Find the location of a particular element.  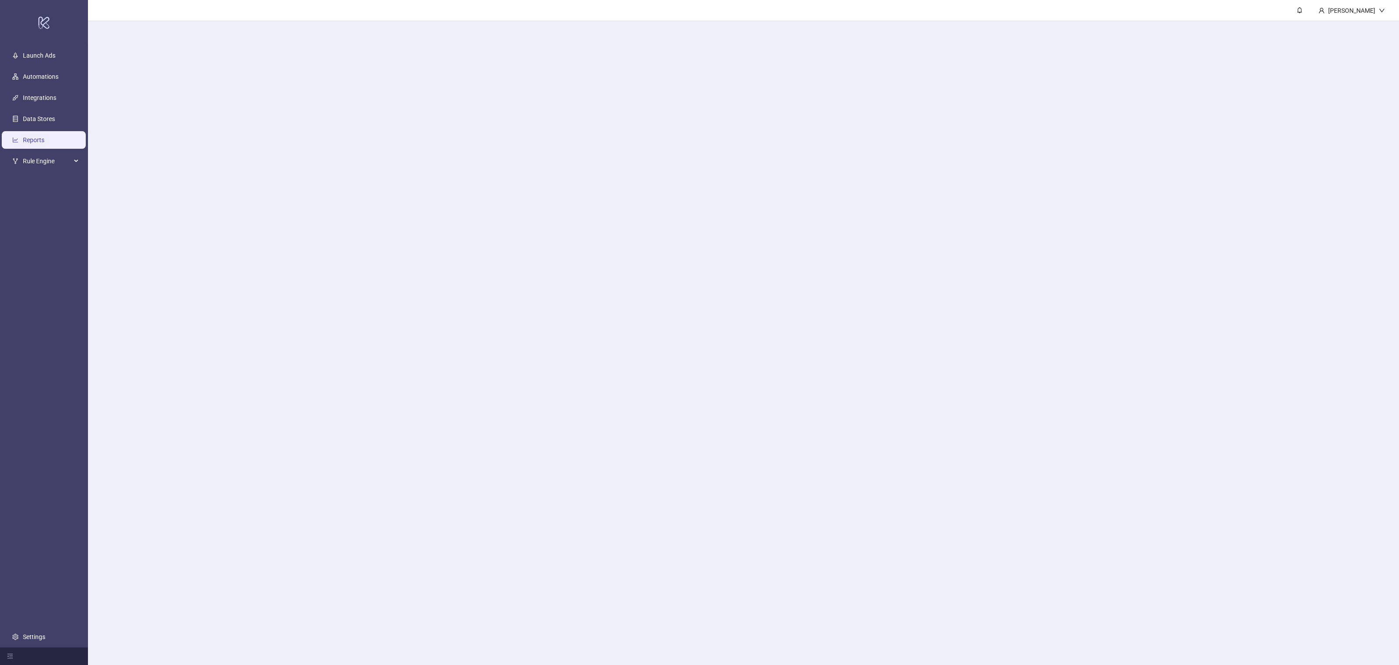

span: down is located at coordinates (1382, 11).